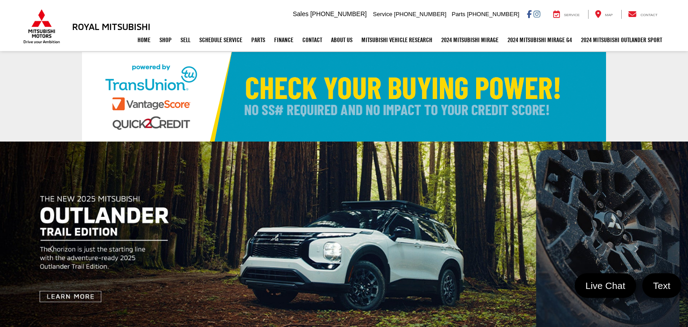  I want to click on a: Text, so click(662, 285).